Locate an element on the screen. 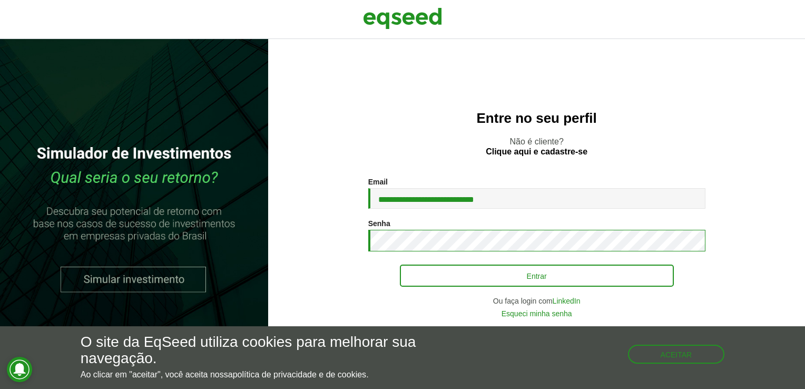 This screenshot has height=389, width=805. a: política de privacidade e de cookies is located at coordinates (300, 374).